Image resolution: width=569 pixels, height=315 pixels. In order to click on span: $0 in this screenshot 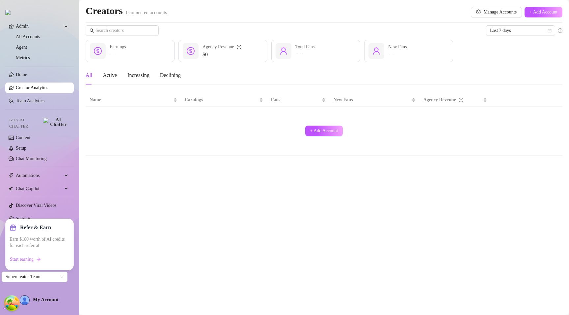, I will do `click(222, 55)`.